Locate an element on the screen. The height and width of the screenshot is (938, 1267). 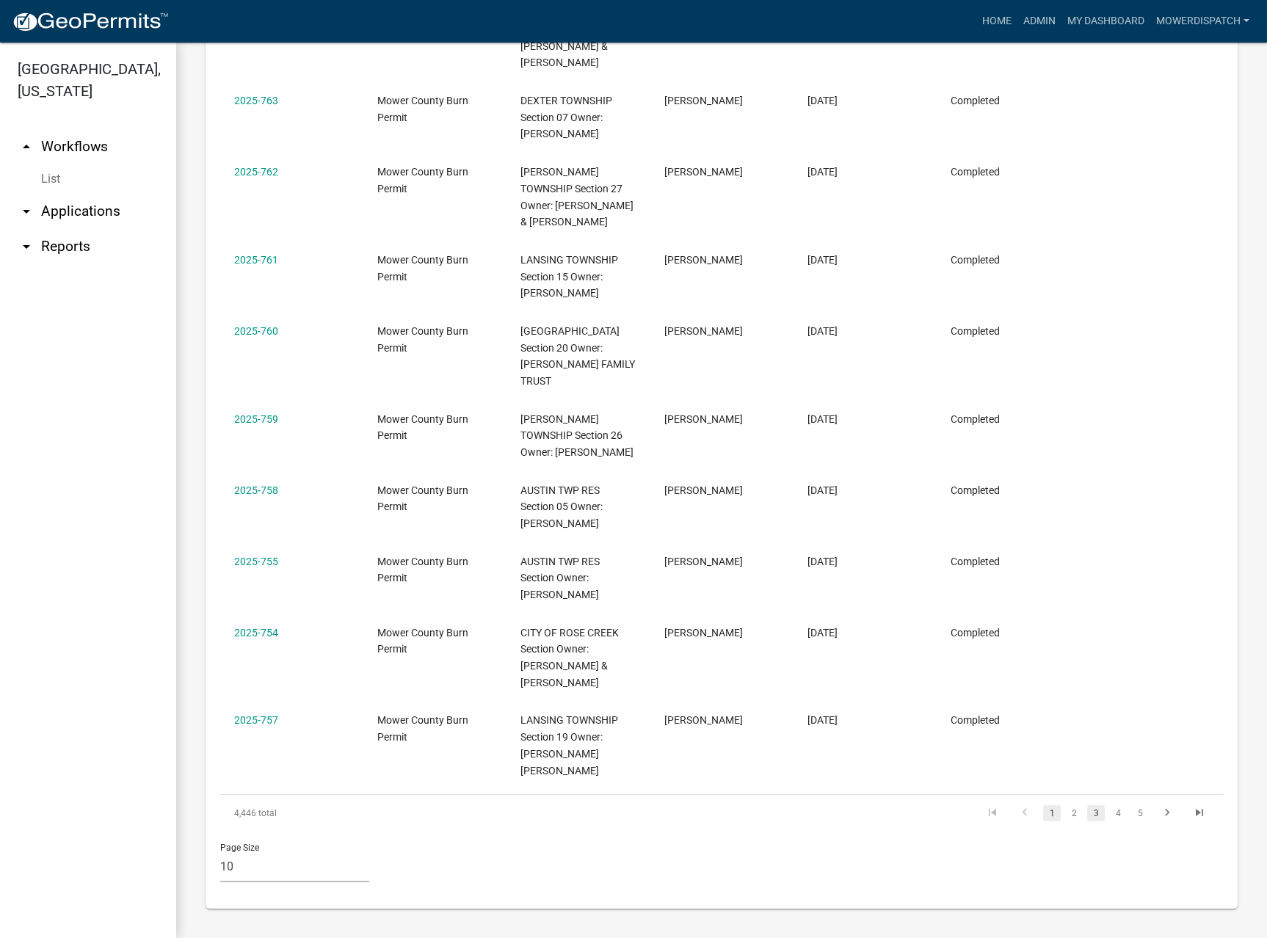
span: 09/10/2025 is located at coordinates (822, 101).